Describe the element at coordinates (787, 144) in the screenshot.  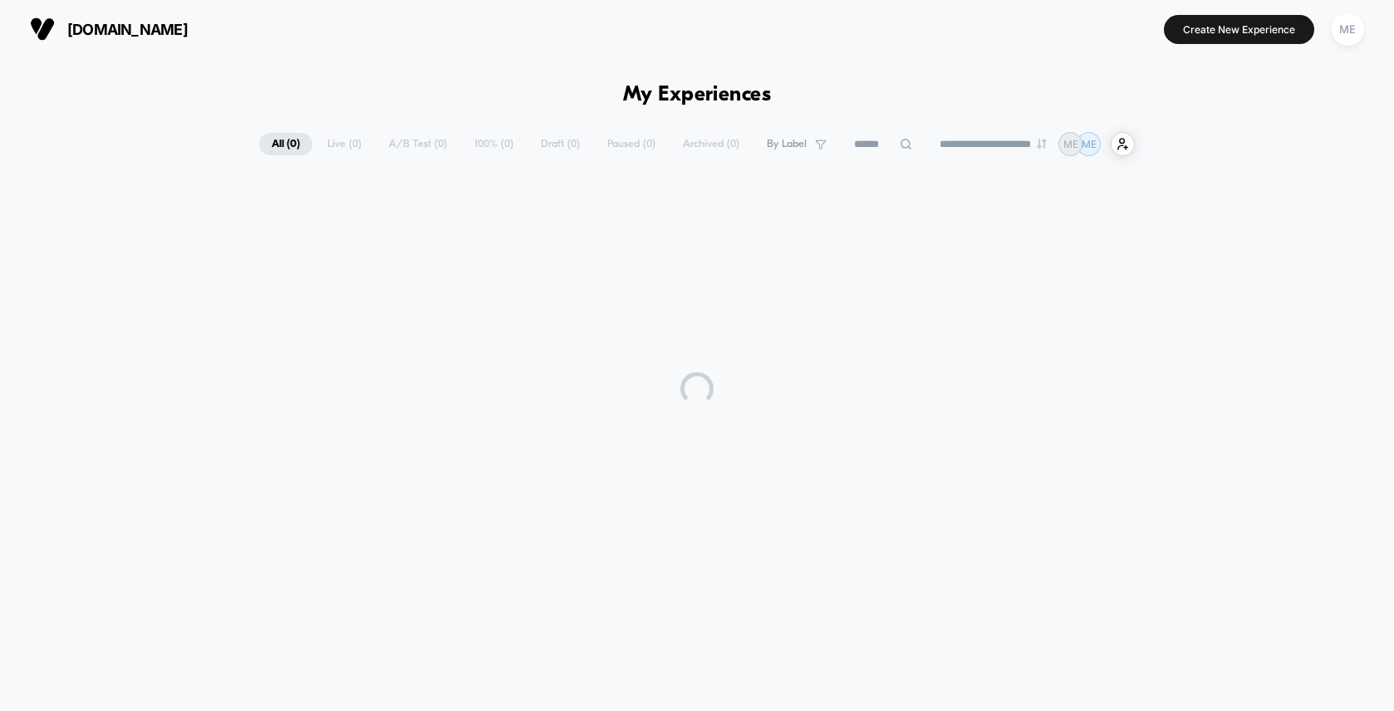
I see `span: By Label` at that location.